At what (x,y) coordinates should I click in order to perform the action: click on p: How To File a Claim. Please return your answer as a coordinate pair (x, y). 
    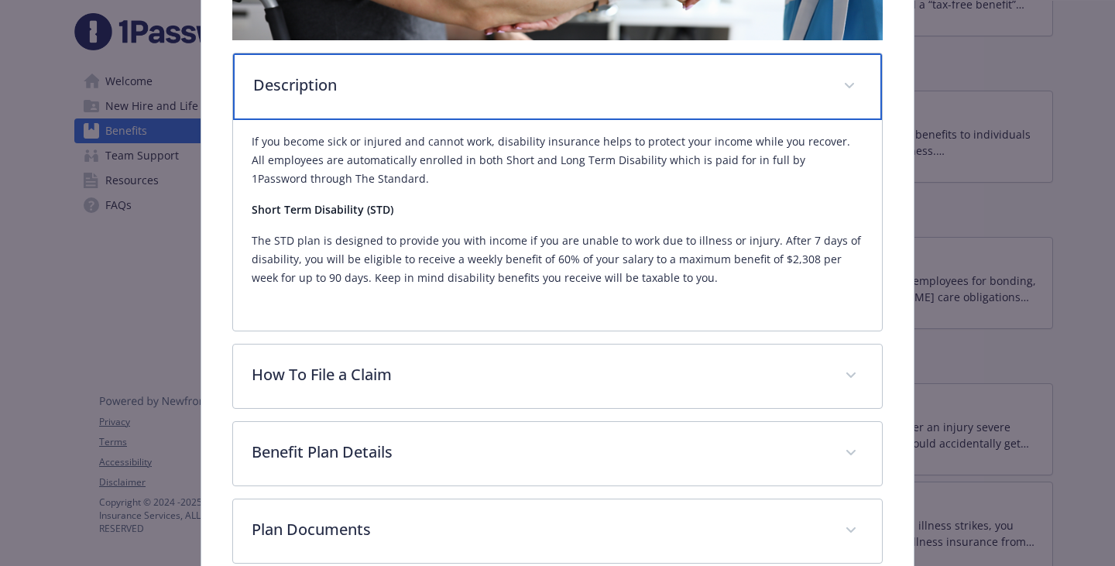
    Looking at the image, I should click on (539, 375).